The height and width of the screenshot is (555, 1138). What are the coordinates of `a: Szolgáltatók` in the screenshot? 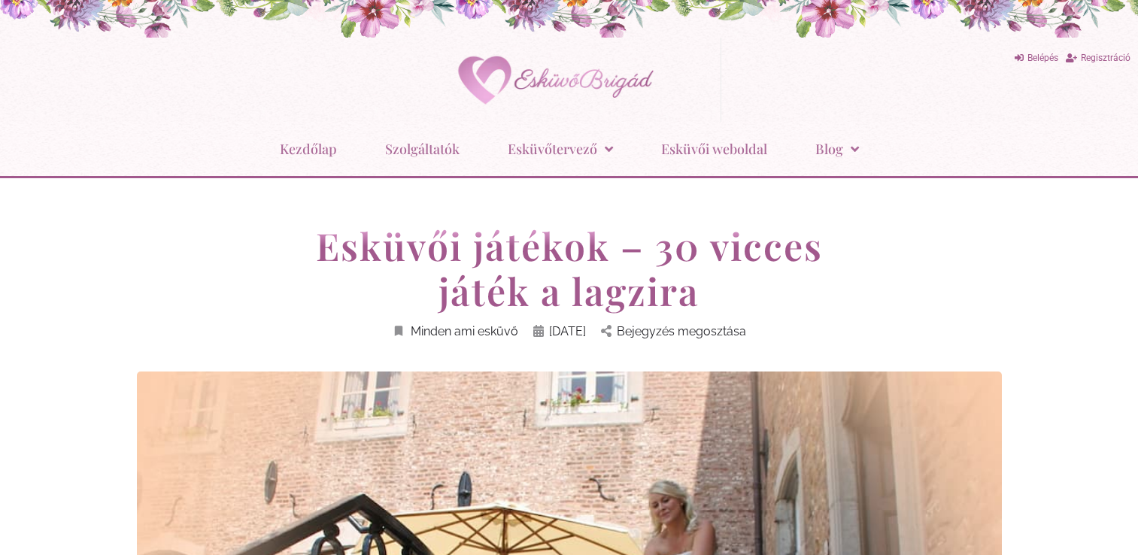 It's located at (422, 149).